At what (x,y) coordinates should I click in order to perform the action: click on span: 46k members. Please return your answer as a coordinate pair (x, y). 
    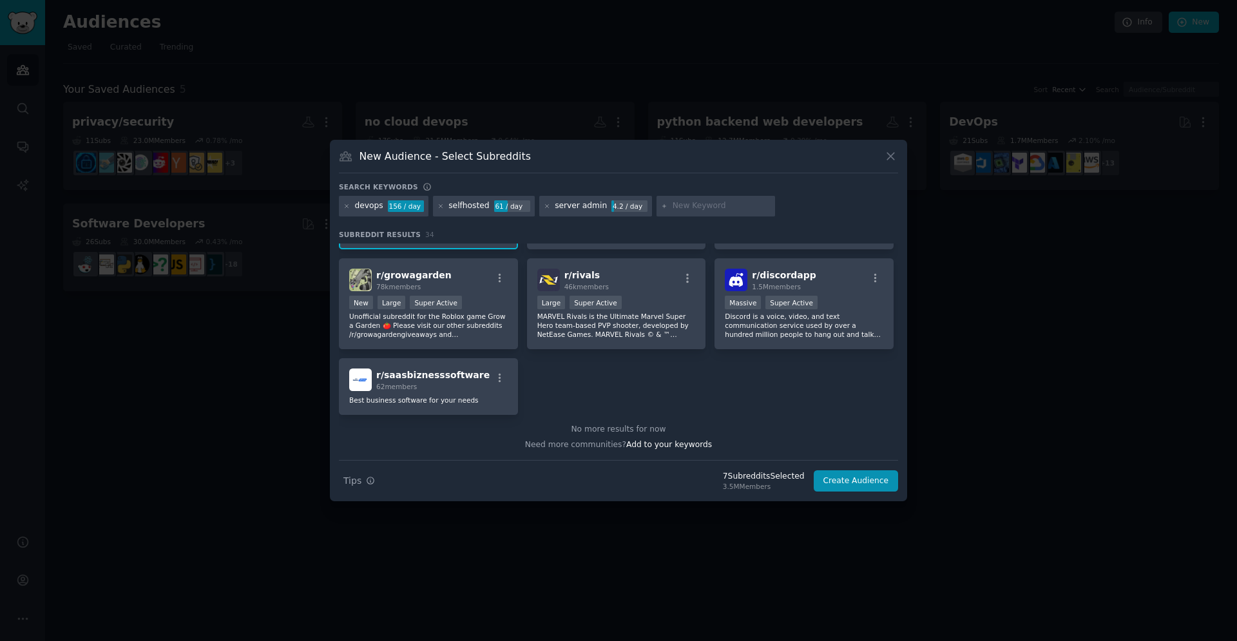
    Looking at the image, I should click on (586, 287).